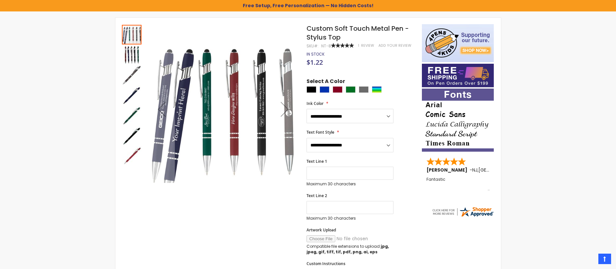 The width and height of the screenshot is (616, 269). I want to click on span: $1.22, so click(315, 62).